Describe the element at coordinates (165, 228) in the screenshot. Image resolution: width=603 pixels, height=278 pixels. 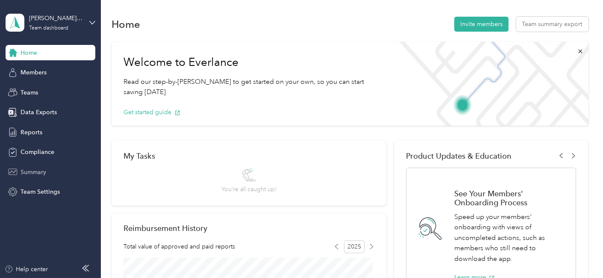
I see `h2: Reimbursement History` at that location.